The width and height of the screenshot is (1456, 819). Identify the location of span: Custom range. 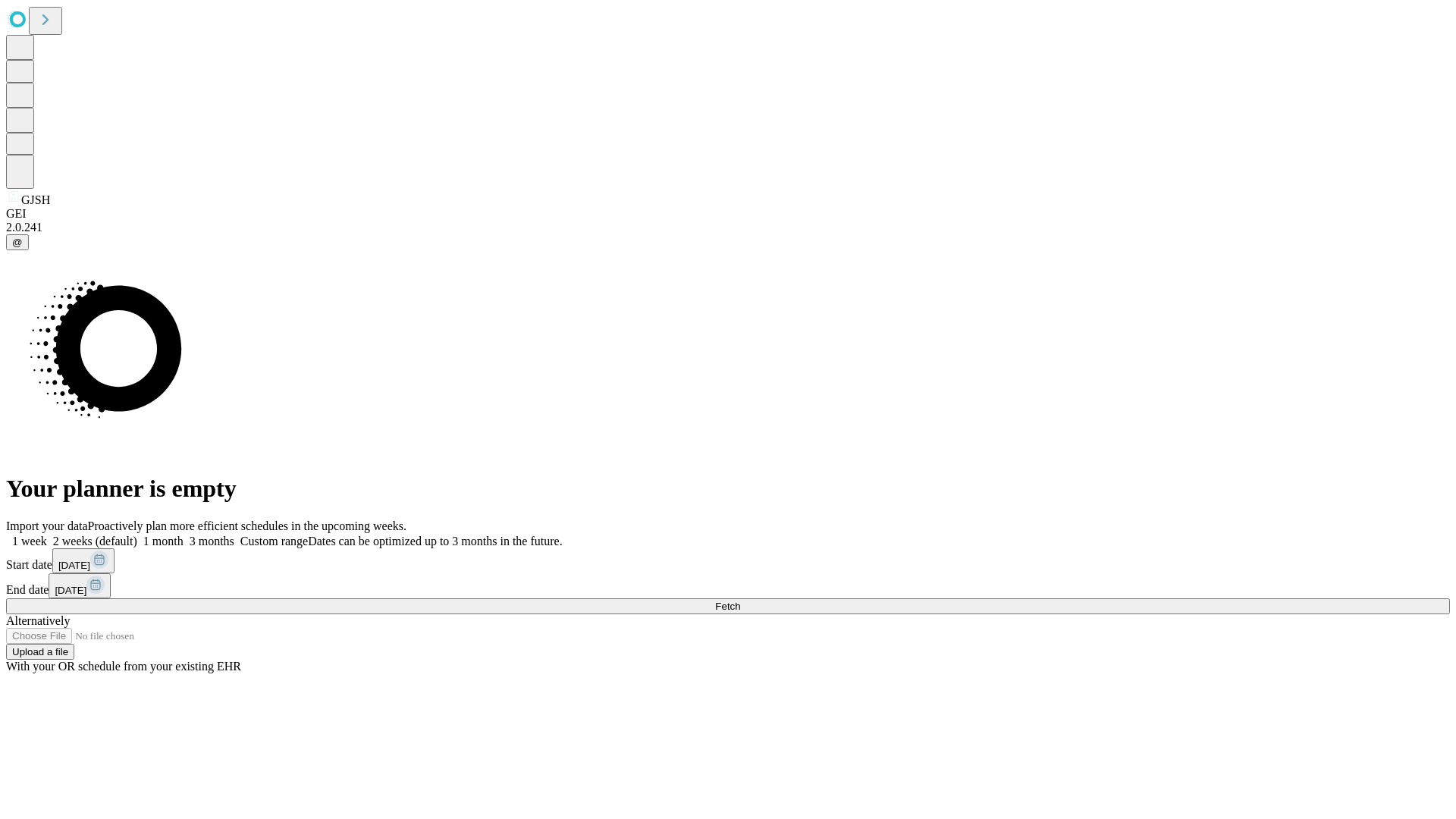
(274, 540).